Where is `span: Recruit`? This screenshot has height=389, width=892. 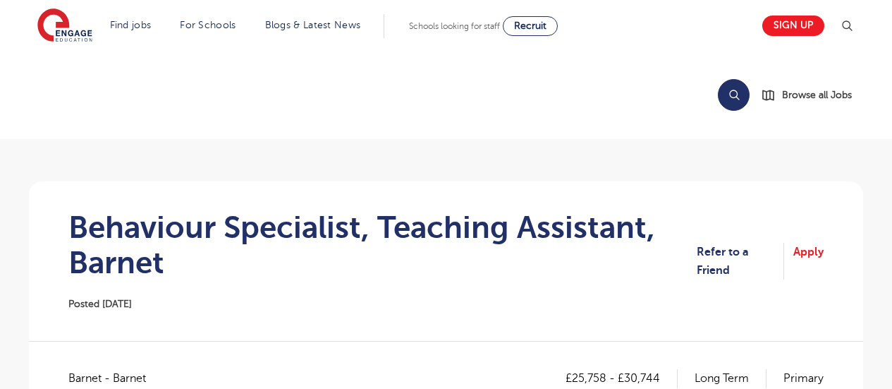
span: Recruit is located at coordinates (530, 25).